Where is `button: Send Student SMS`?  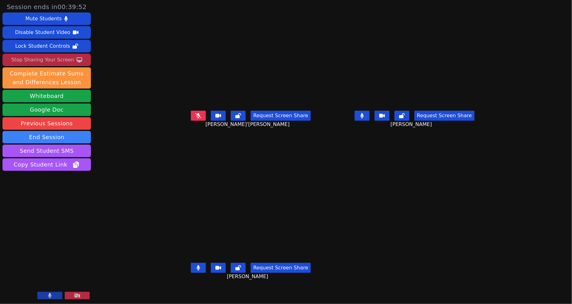 button: Send Student SMS is located at coordinates (47, 151).